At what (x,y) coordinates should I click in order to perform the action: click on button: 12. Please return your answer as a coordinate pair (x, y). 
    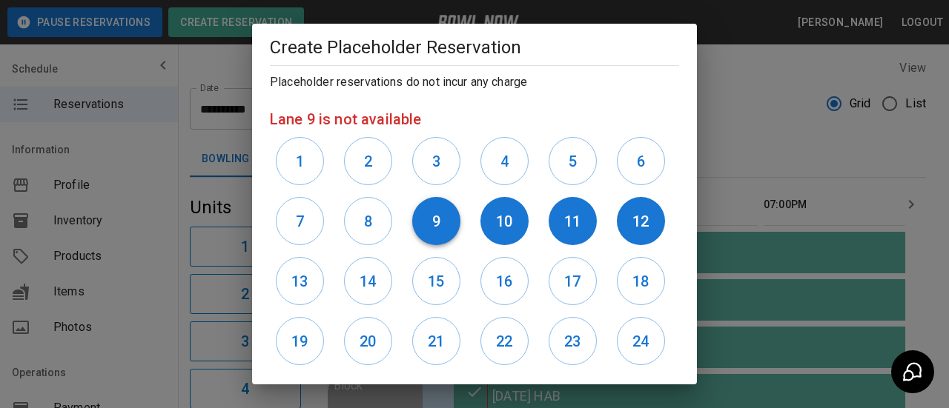
    Looking at the image, I should click on (640, 221).